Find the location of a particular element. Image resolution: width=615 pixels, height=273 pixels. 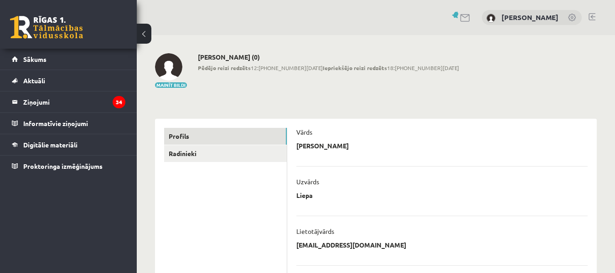

a: Radinieki is located at coordinates (225, 154).